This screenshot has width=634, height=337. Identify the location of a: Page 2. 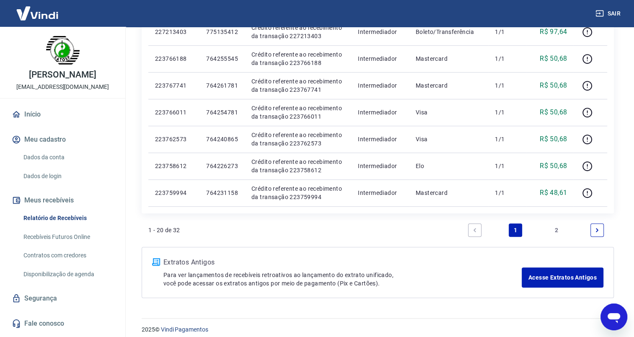
(556, 230).